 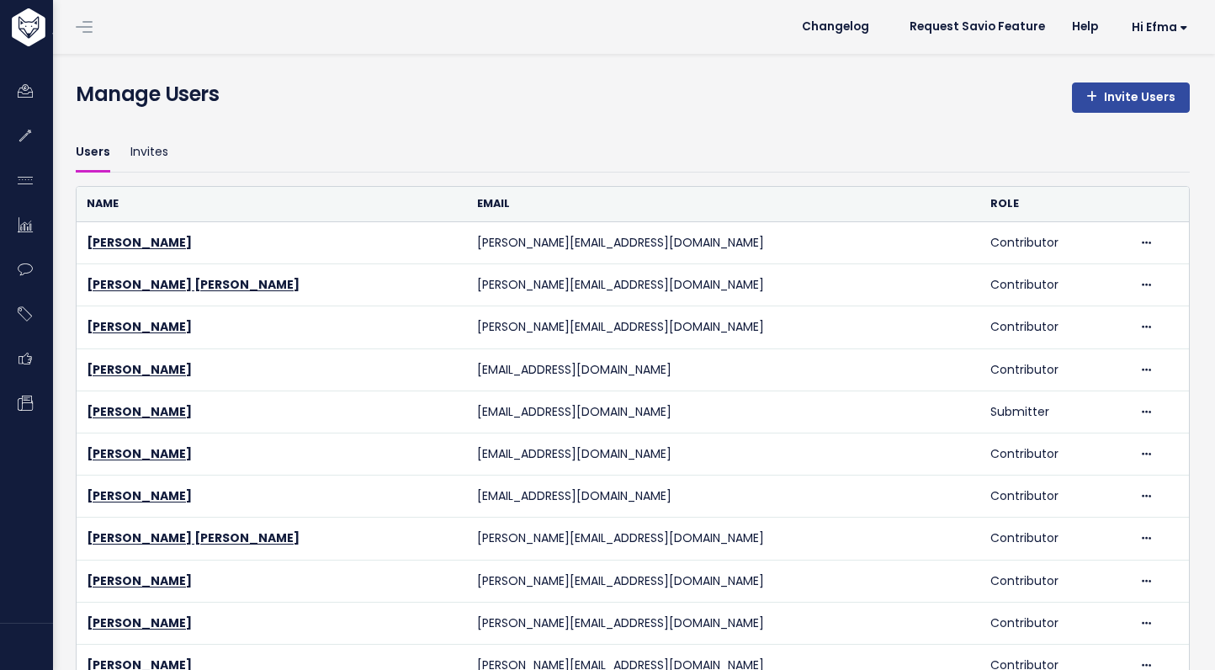 I want to click on a: Users, so click(x=93, y=152).